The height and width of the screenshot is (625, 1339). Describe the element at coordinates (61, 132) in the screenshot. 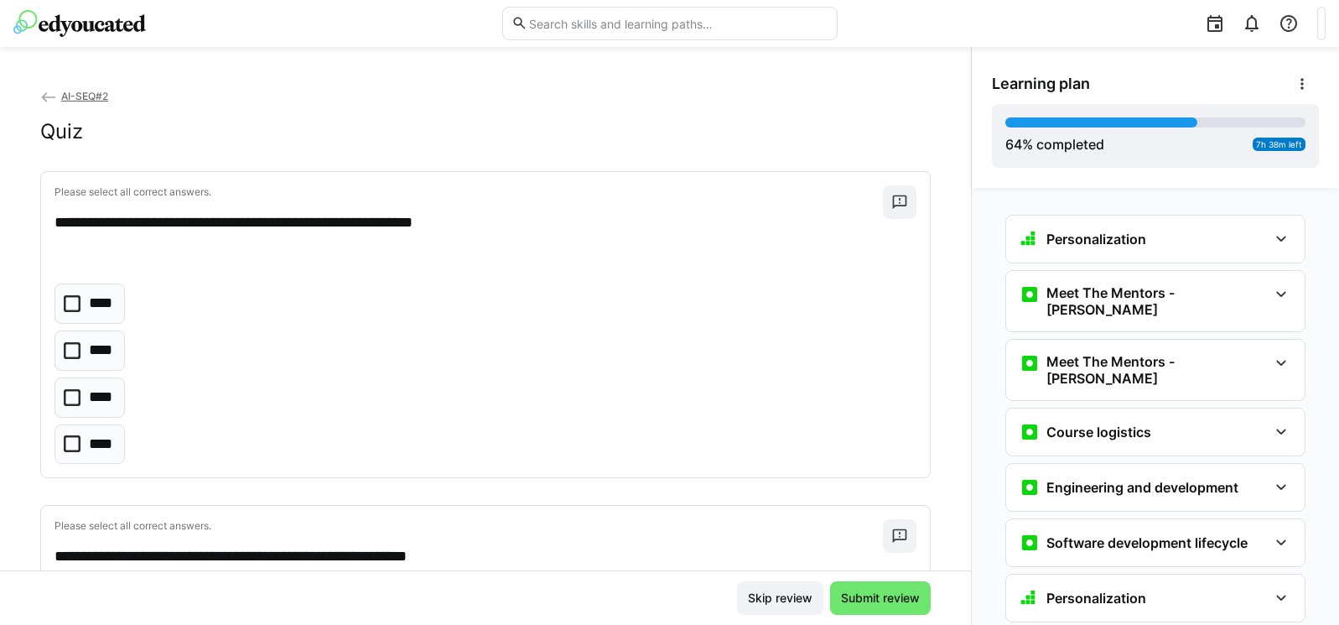

I see `h2: Quiz` at that location.